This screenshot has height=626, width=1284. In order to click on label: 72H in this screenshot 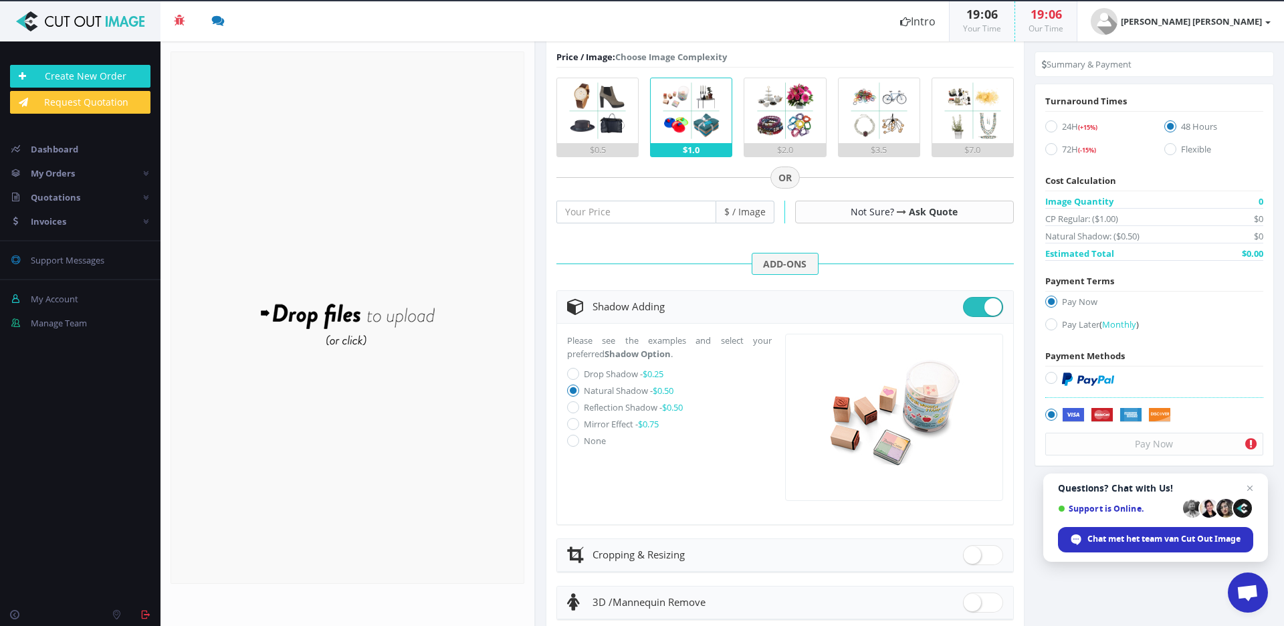, I will do `click(1095, 151)`.